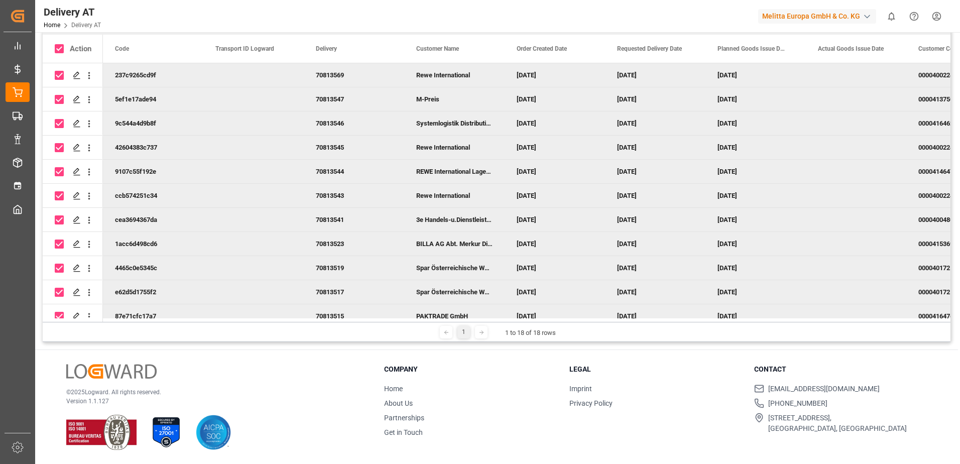 This screenshot has height=464, width=960. I want to click on button: show 0 new notifications, so click(891, 16).